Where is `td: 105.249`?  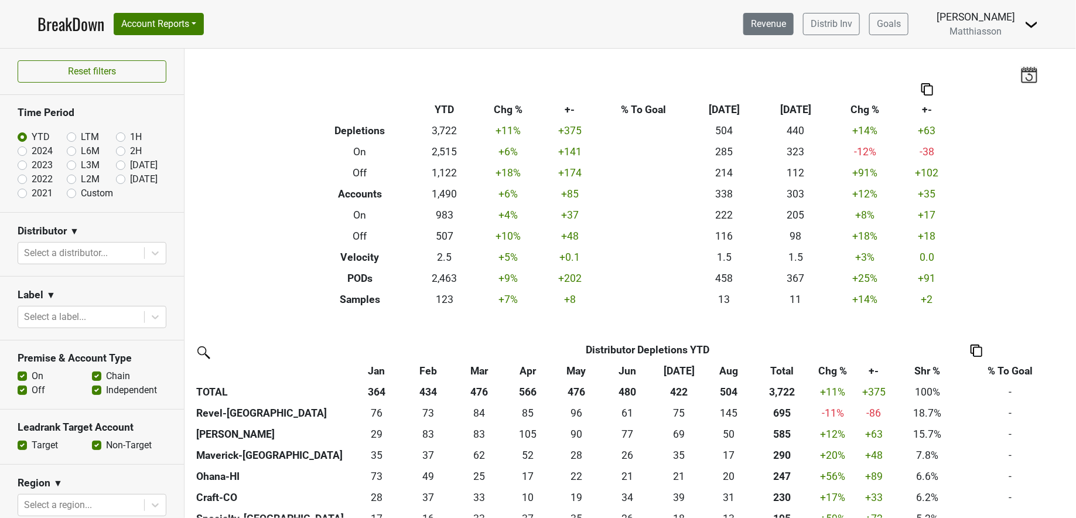 td: 105.249 is located at coordinates (528, 434).